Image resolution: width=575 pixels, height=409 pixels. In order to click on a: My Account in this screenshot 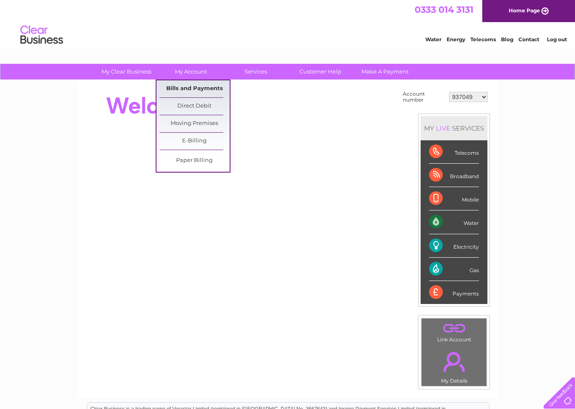, I will do `click(191, 71)`.